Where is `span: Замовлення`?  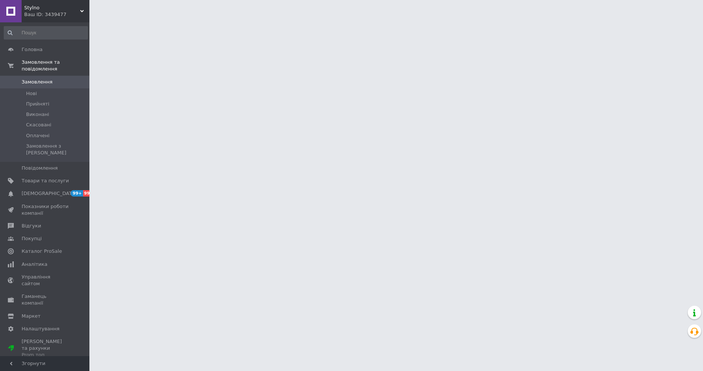
span: Замовлення is located at coordinates (37, 82).